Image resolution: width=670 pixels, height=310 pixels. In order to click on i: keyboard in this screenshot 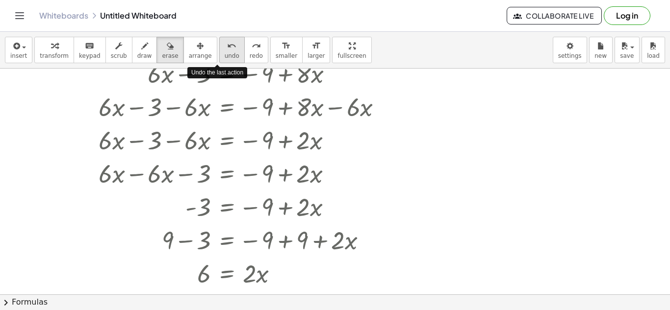, I will do `click(89, 46)`.